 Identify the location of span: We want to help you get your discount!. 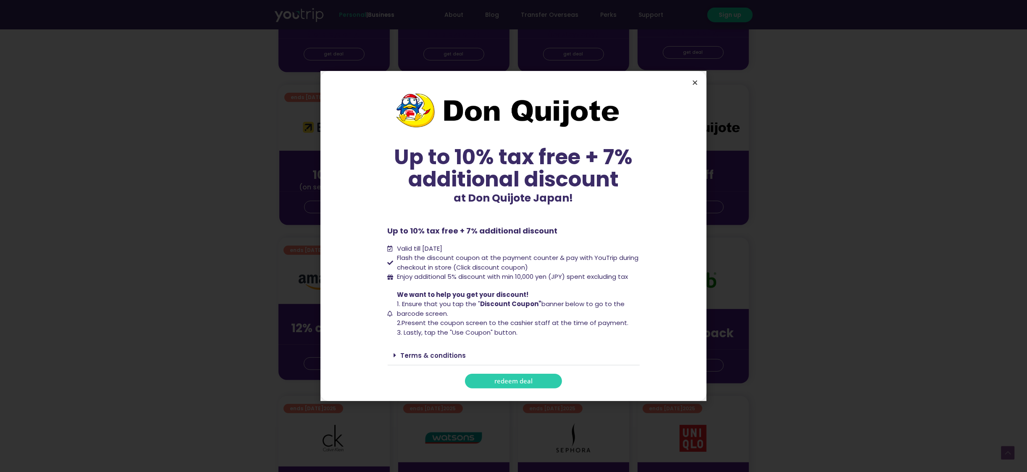
(462, 294).